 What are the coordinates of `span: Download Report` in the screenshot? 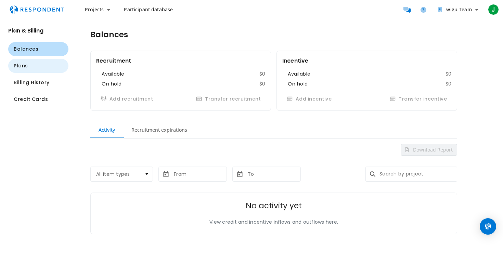 It's located at (432, 149).